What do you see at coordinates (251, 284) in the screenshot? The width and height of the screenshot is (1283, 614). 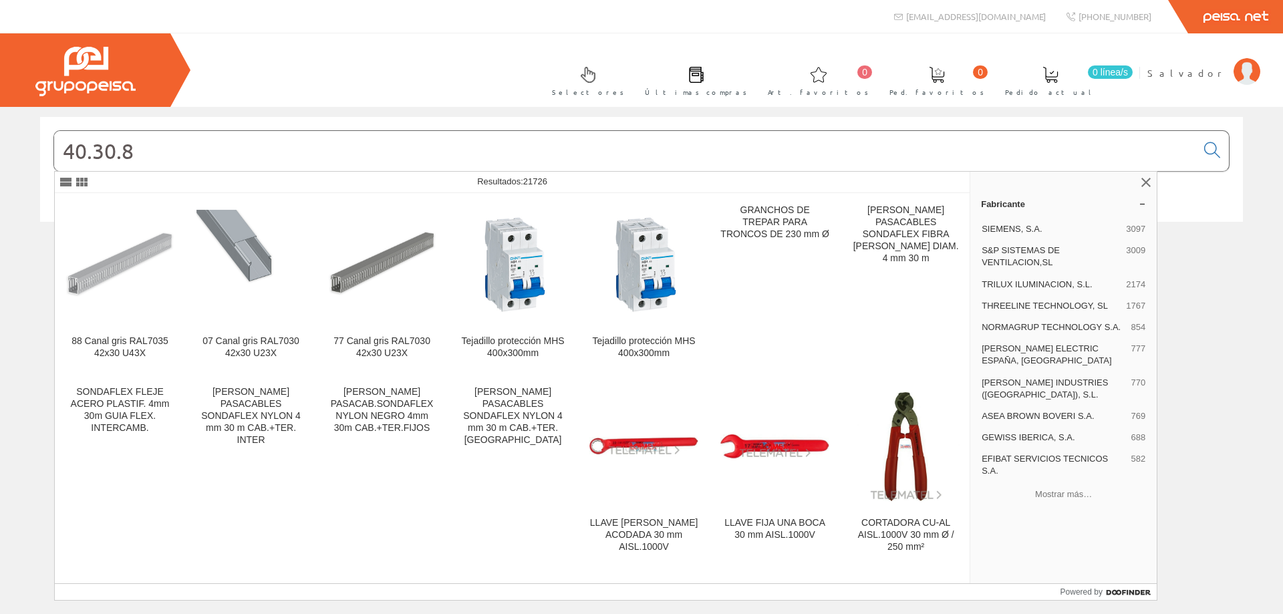 I see `a: 07 Canal gris RAL7030 42x30 U23X 07 Canal gris RAL7030 42x30 U23X` at bounding box center [251, 284].